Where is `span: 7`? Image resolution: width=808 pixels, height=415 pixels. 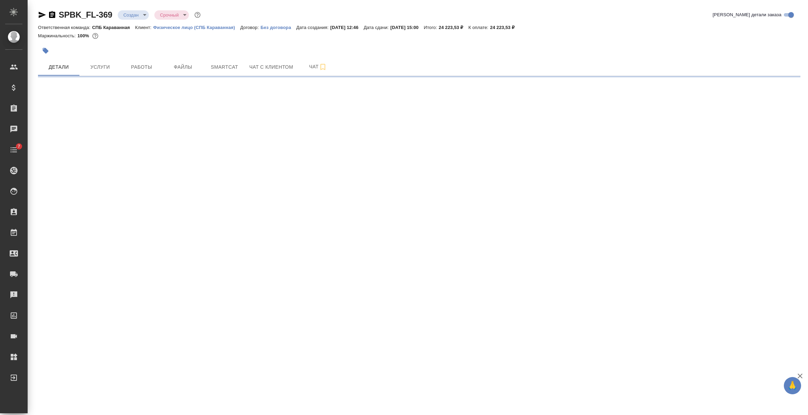 span: 7 is located at coordinates (19, 146).